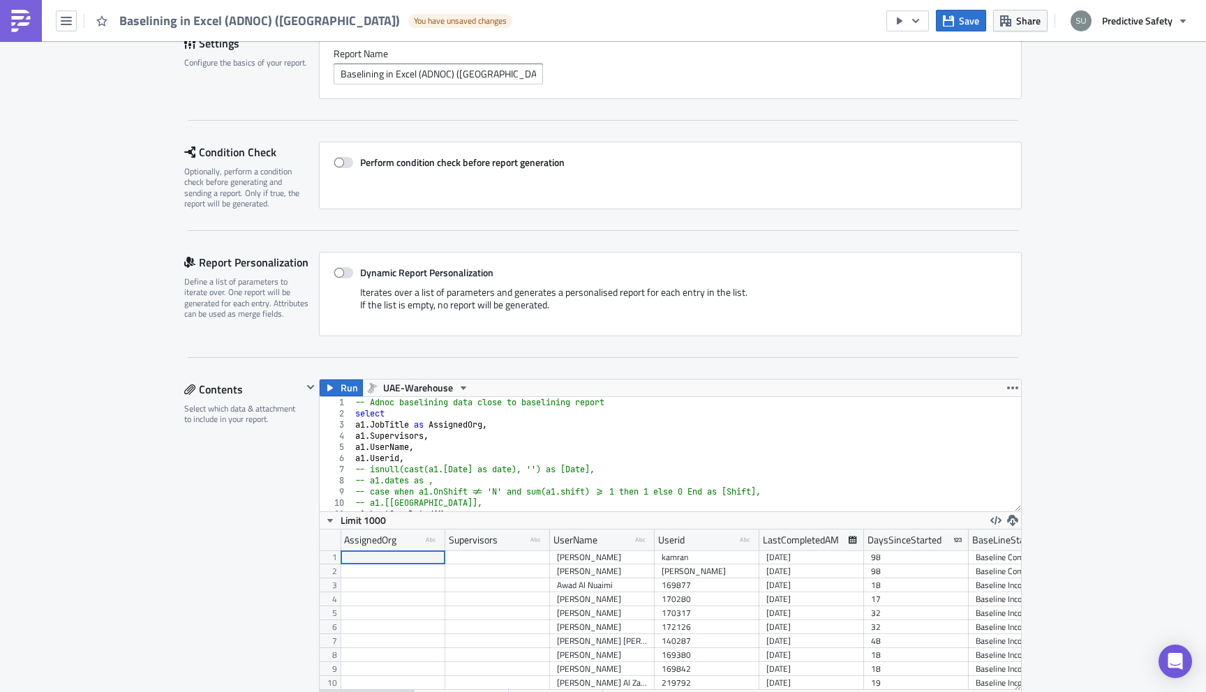 The image size is (1206, 692). What do you see at coordinates (671, 540) in the screenshot?
I see `div: Userid` at bounding box center [671, 540].